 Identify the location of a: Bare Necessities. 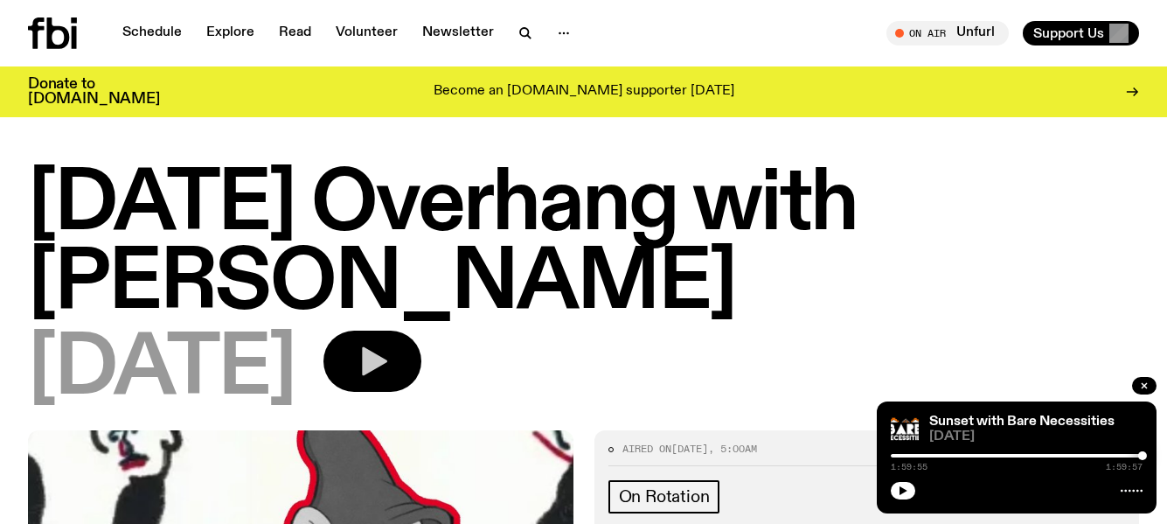
(905, 429).